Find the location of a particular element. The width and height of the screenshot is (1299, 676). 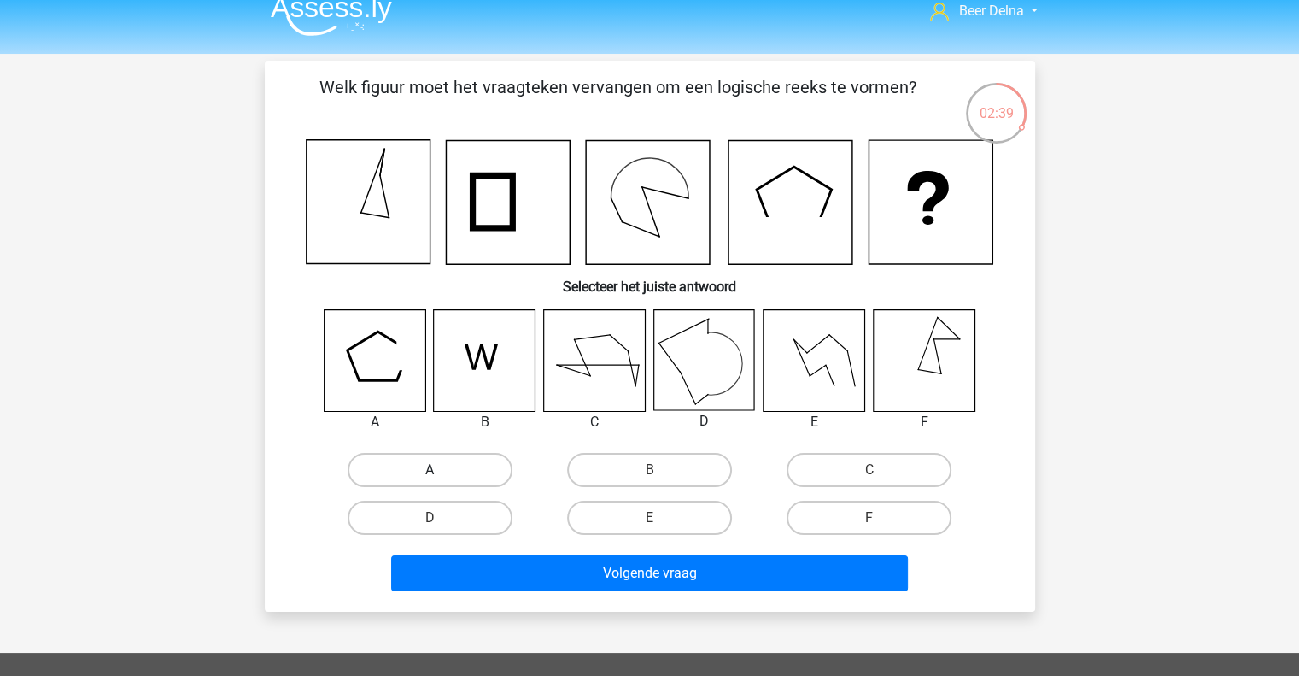

h6: Selecteer het juiste antwoord is located at coordinates (650, 279).